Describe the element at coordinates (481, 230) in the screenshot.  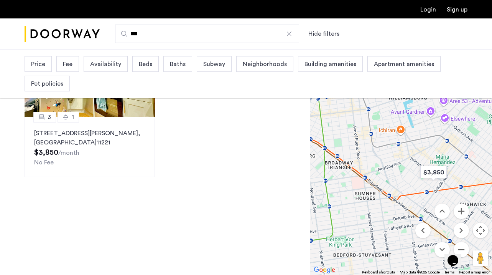
I see `button: Map camera controls` at that location.